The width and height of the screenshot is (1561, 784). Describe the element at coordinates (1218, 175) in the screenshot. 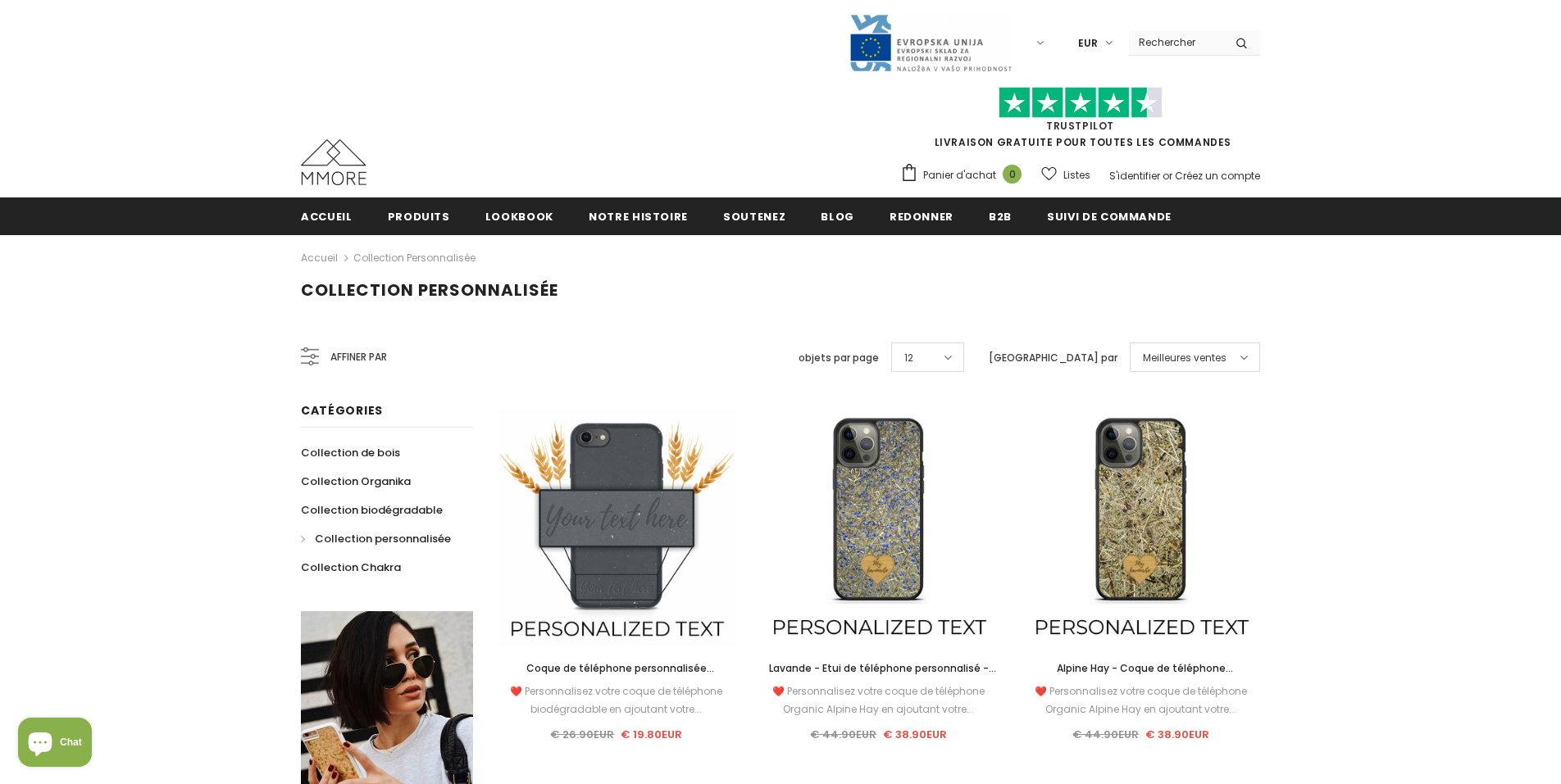

I see `a: Créez un compte` at that location.